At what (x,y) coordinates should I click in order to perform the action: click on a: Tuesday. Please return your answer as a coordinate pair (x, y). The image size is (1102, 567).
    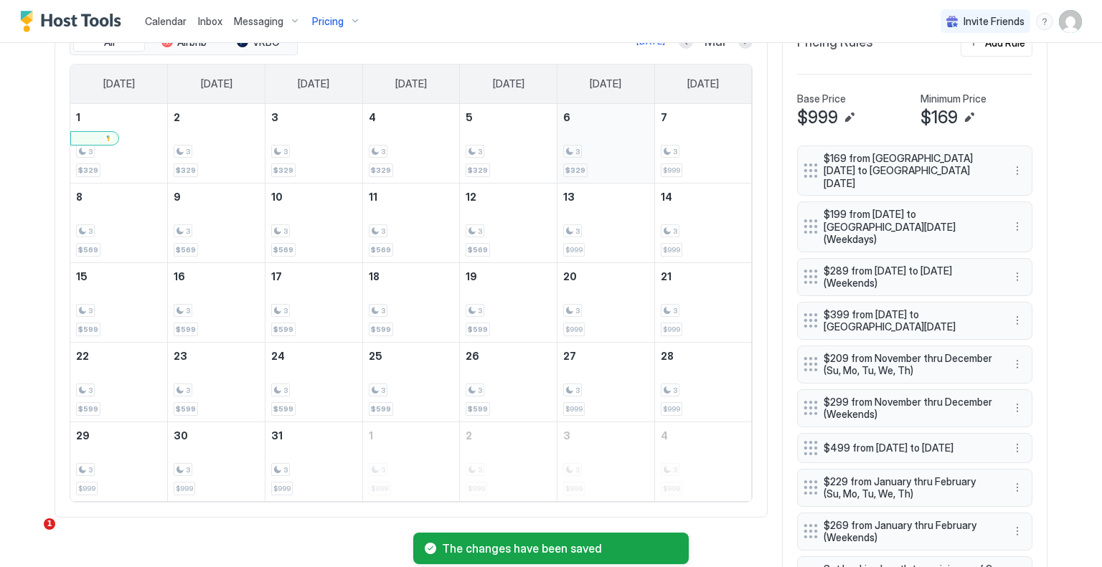
    Looking at the image, I should click on (313, 84).